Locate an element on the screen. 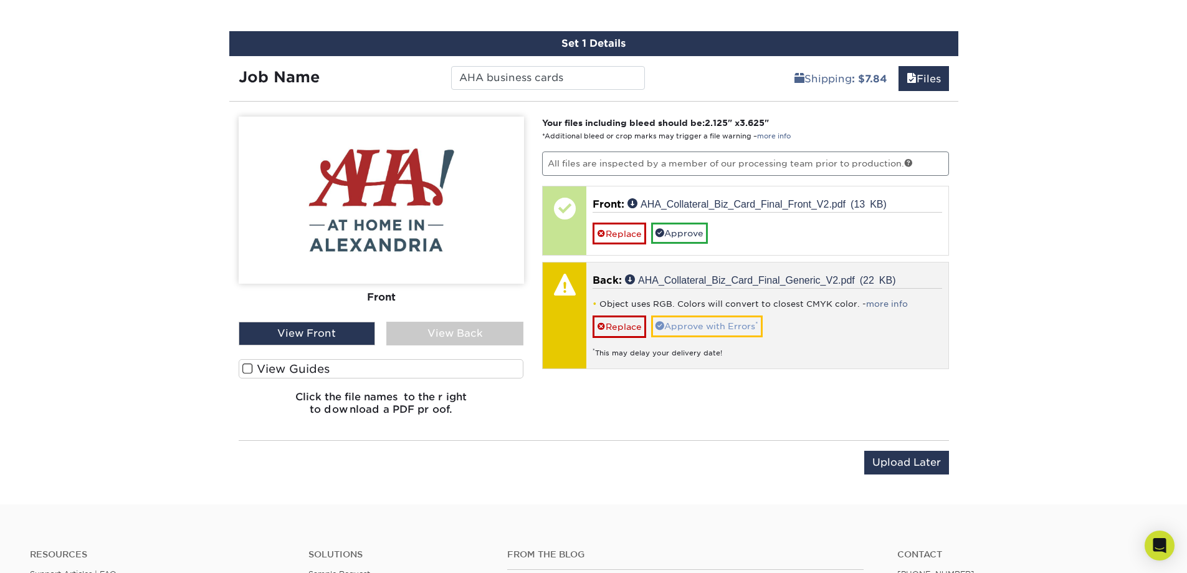 The width and height of the screenshot is (1187, 573). span: 2.125 is located at coordinates (716, 123).